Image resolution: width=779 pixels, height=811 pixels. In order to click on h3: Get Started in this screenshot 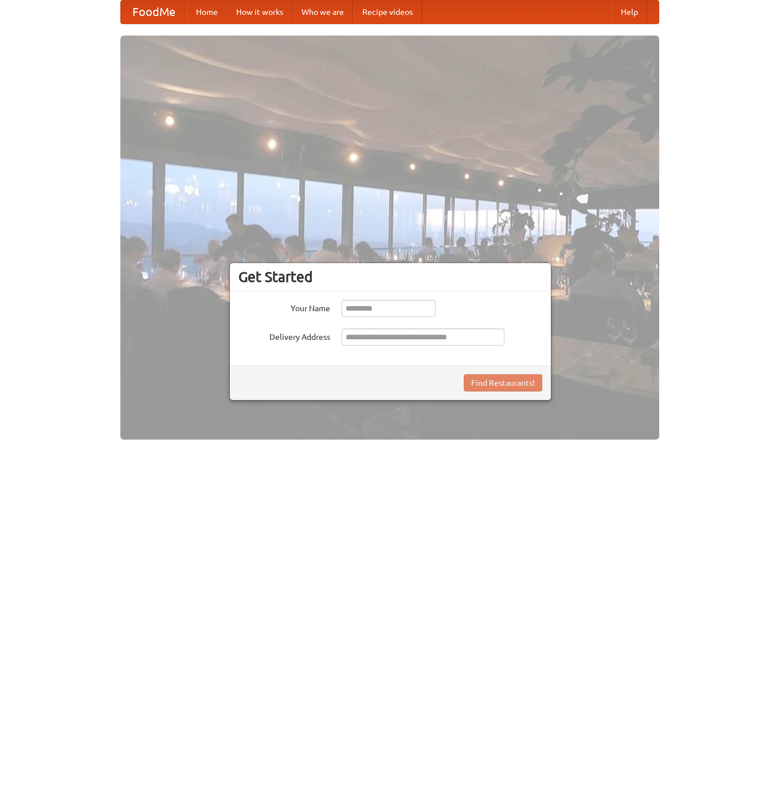, I will do `click(390, 277)`.